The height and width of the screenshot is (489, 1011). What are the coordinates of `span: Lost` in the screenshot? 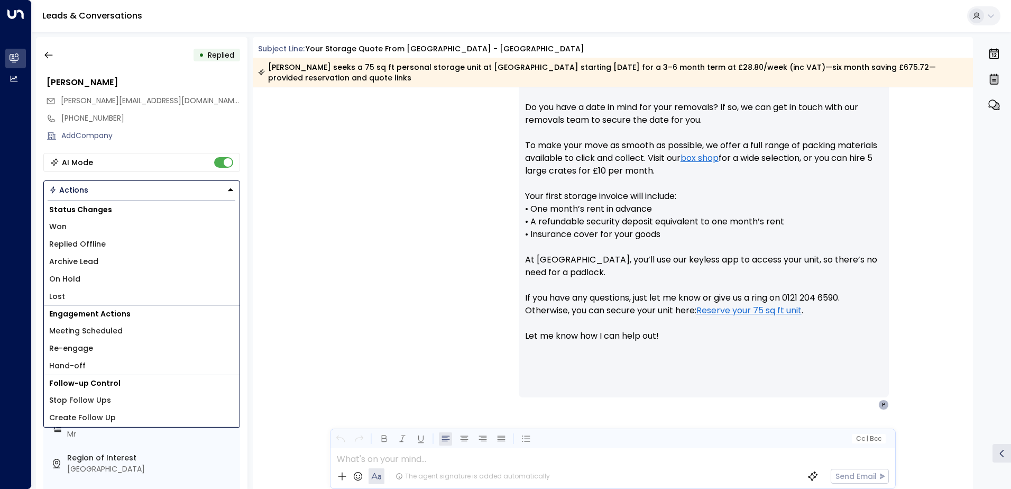 It's located at (57, 296).